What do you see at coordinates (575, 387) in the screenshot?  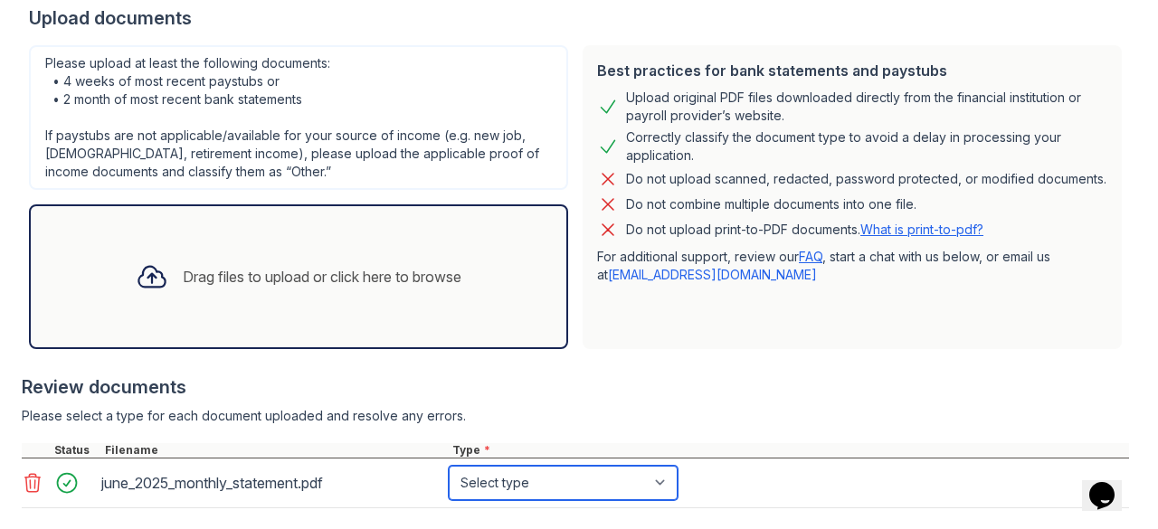 I see `div: Review documents` at bounding box center [575, 387].